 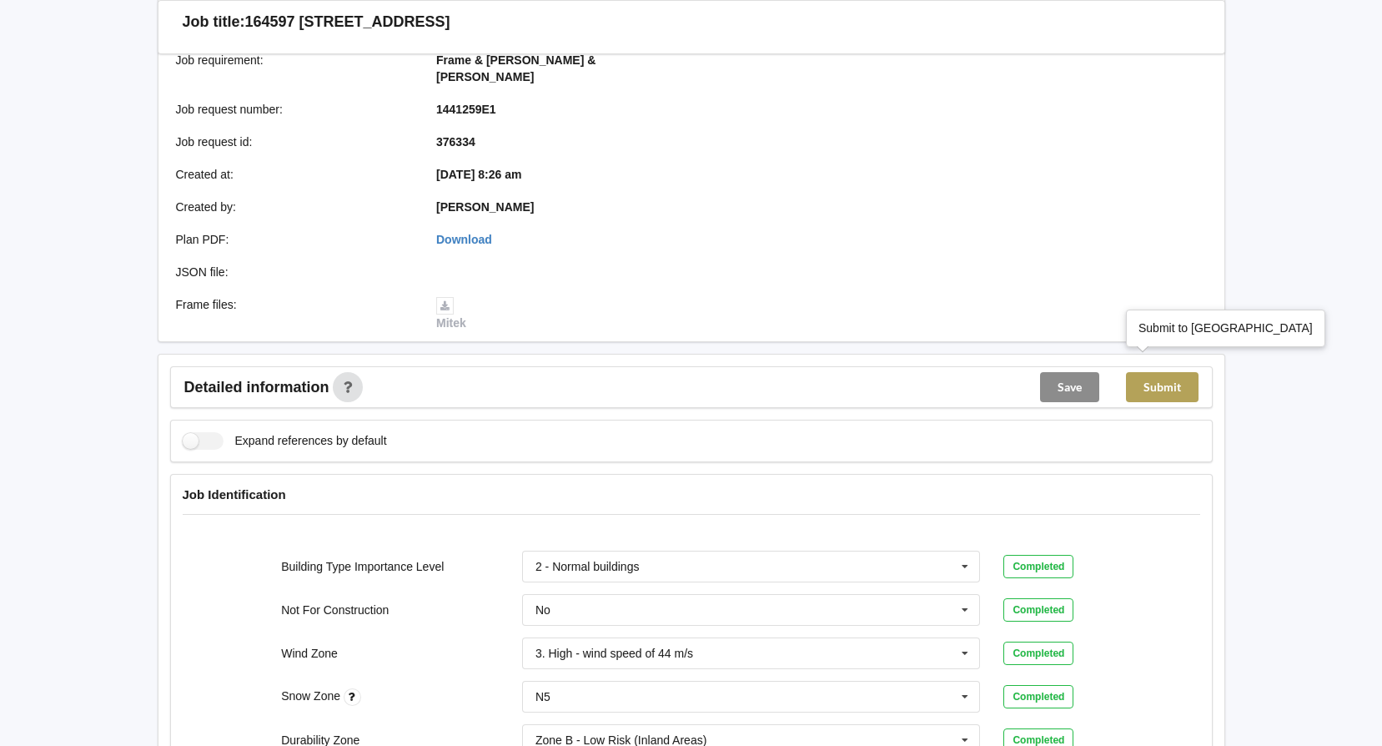 What do you see at coordinates (614, 653) in the screenshot?
I see `div: 3. High - wind speed of 44 m/s` at bounding box center [614, 653].